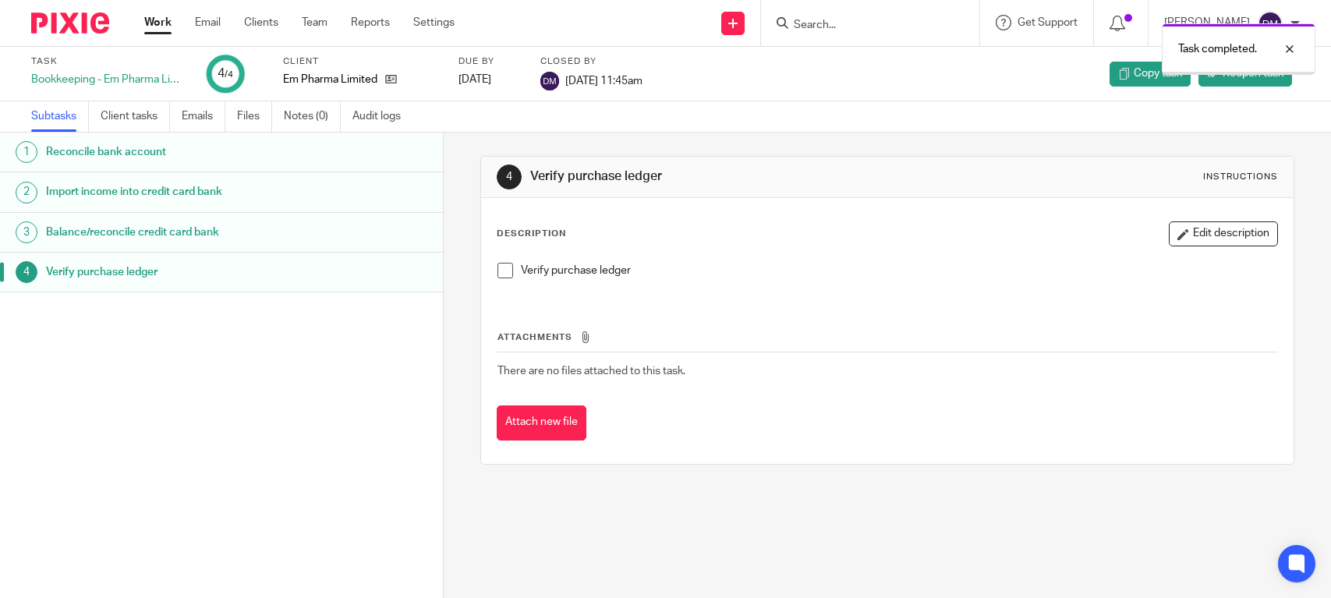 Image resolution: width=1331 pixels, height=598 pixels. Describe the element at coordinates (434, 23) in the screenshot. I see `a: Settings` at that location.